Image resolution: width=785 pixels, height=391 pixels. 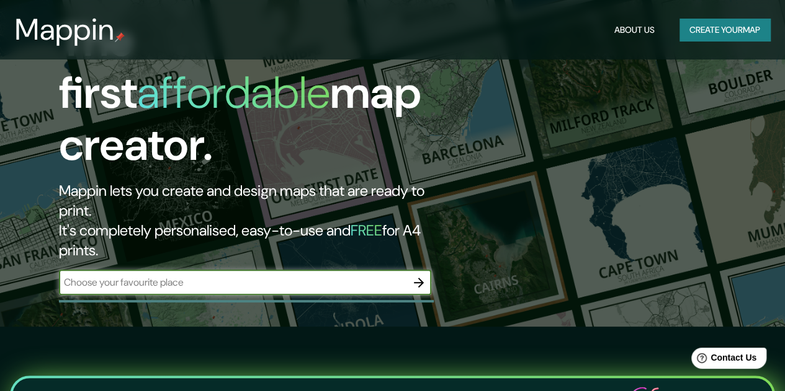 I want to click on button: Create yourmap, so click(x=724, y=30).